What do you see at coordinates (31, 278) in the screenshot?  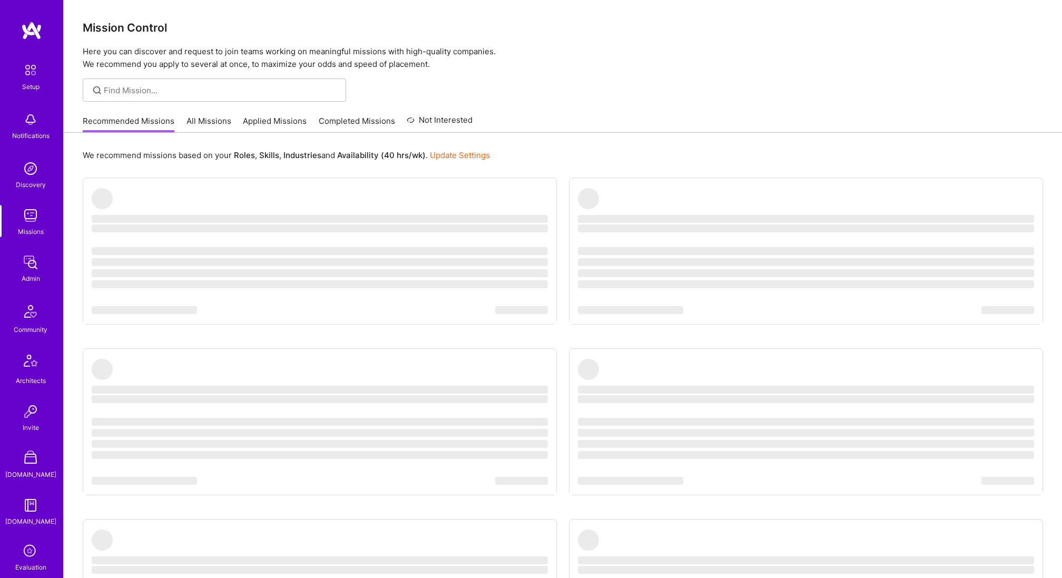 I see `div: Admin` at bounding box center [31, 278].